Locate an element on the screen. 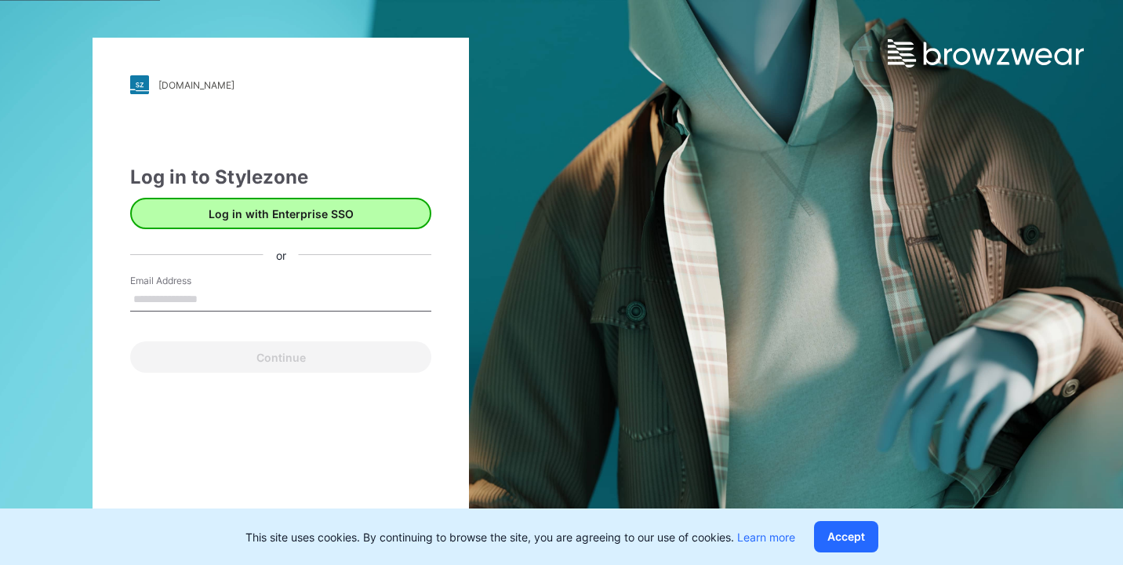 This screenshot has width=1123, height=565. div: or is located at coordinates (281, 254).